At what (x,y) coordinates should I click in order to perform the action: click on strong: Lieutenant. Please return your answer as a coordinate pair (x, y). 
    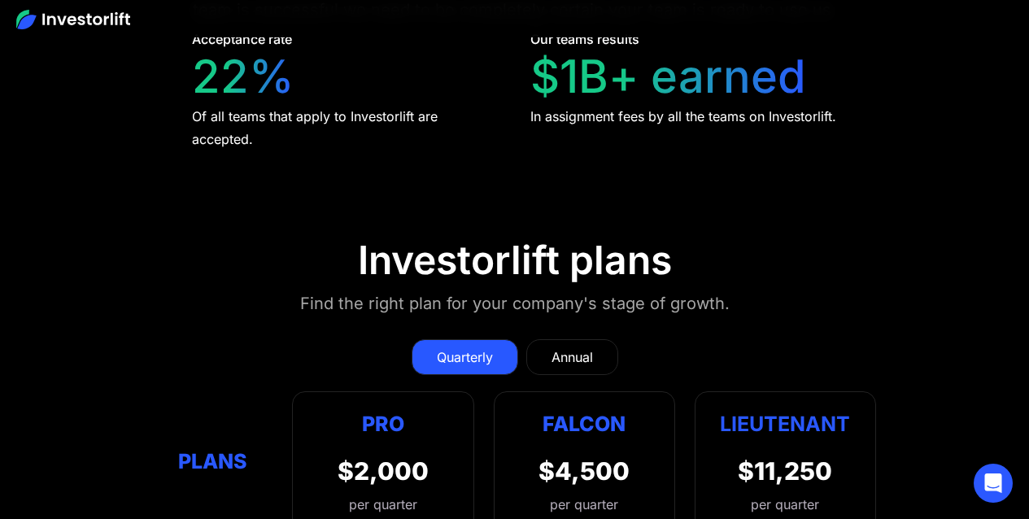
    Looking at the image, I should click on (785, 424).